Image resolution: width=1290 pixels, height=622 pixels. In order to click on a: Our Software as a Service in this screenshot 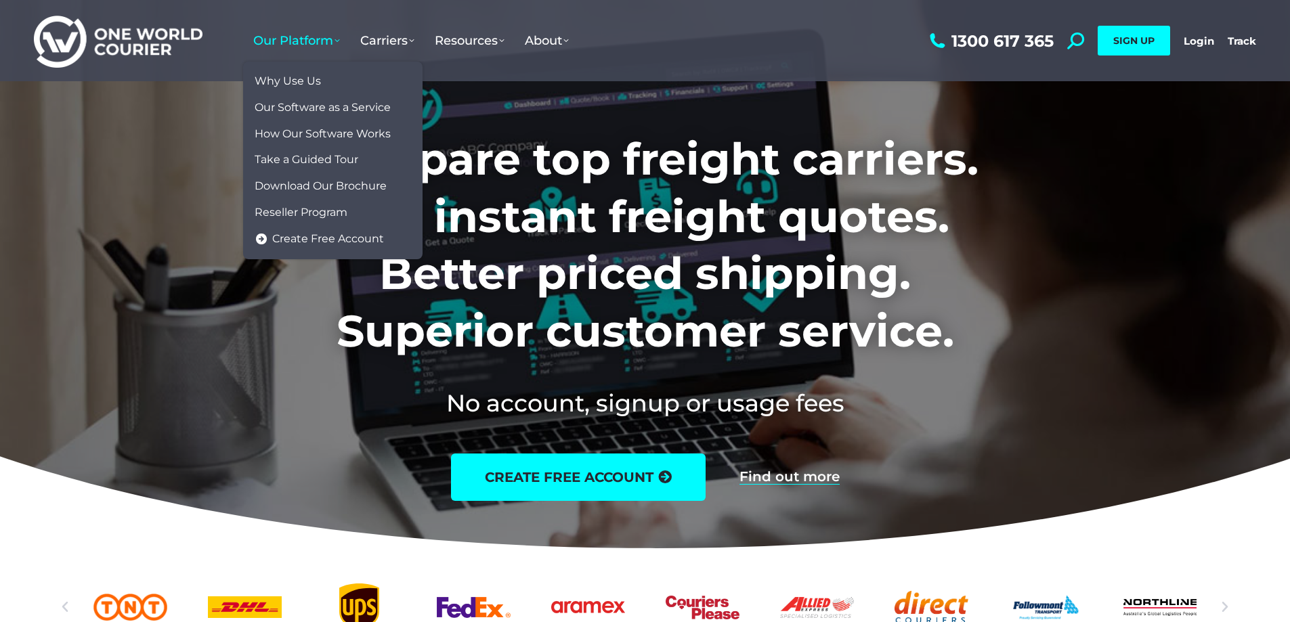, I will do `click(332, 108)`.